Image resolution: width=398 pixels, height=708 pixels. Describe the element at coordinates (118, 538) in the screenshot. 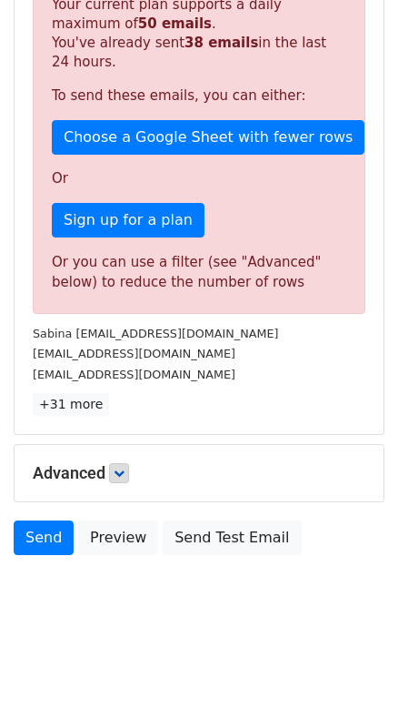

I see `a: Preview` at that location.